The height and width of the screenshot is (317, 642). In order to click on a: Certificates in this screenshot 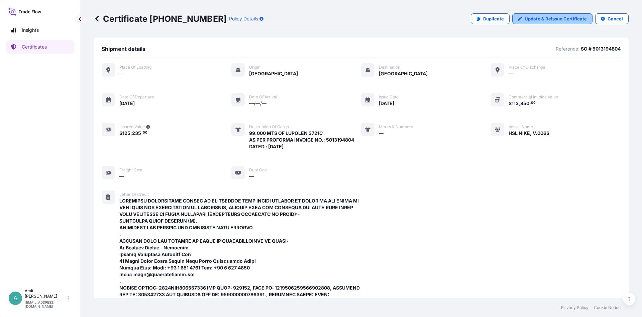, I will do `click(40, 47)`.